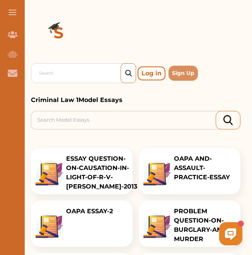 Image resolution: width=252 pixels, height=255 pixels. Describe the element at coordinates (183, 73) in the screenshot. I see `button: Sign Up` at that location.